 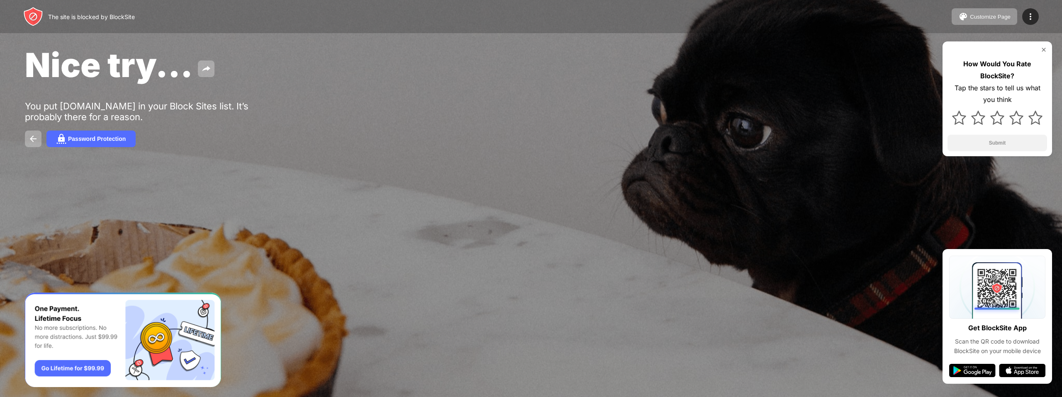 I want to click on img: back.svg, so click(x=33, y=139).